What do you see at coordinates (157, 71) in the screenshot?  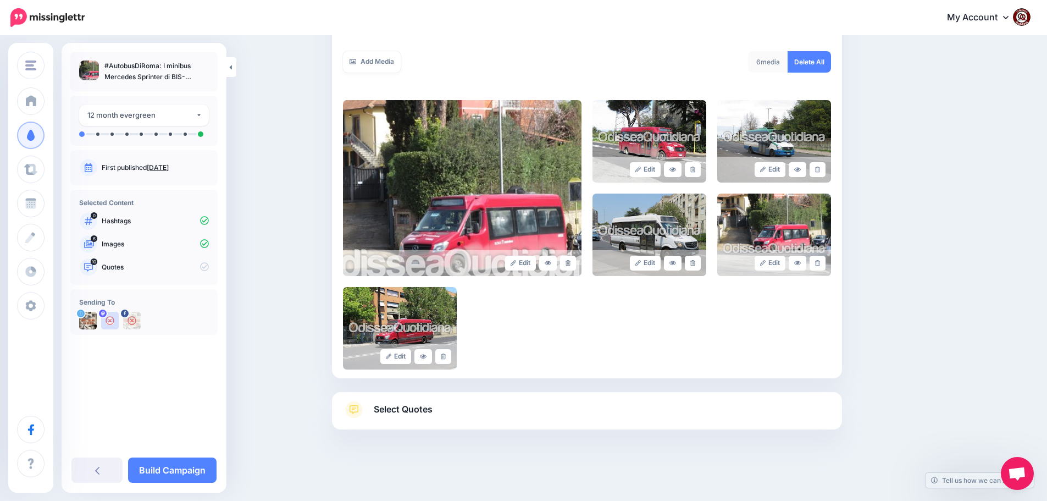 I see `p: #AutobusDiRoma: I minibus Mercedes Sprinter di BIS-Autoservizi Tuscia` at bounding box center [157, 71].